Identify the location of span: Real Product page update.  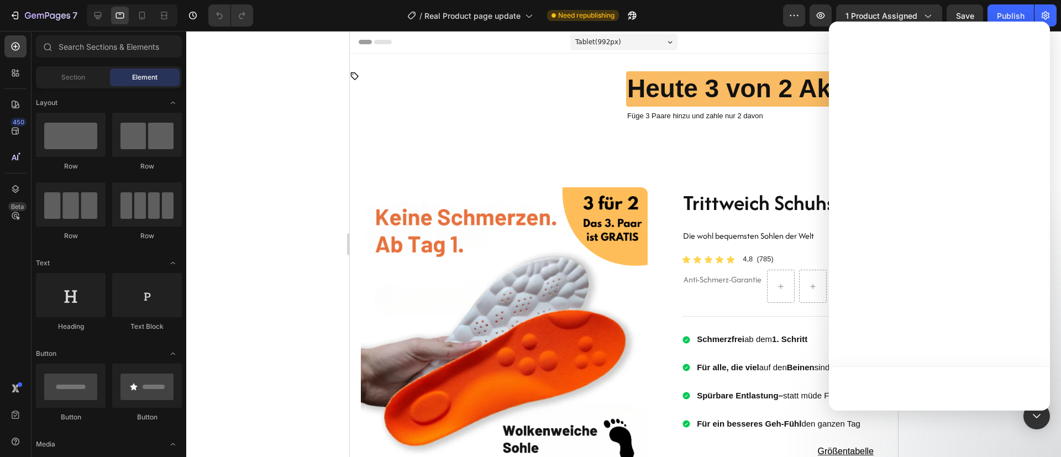
(473, 15).